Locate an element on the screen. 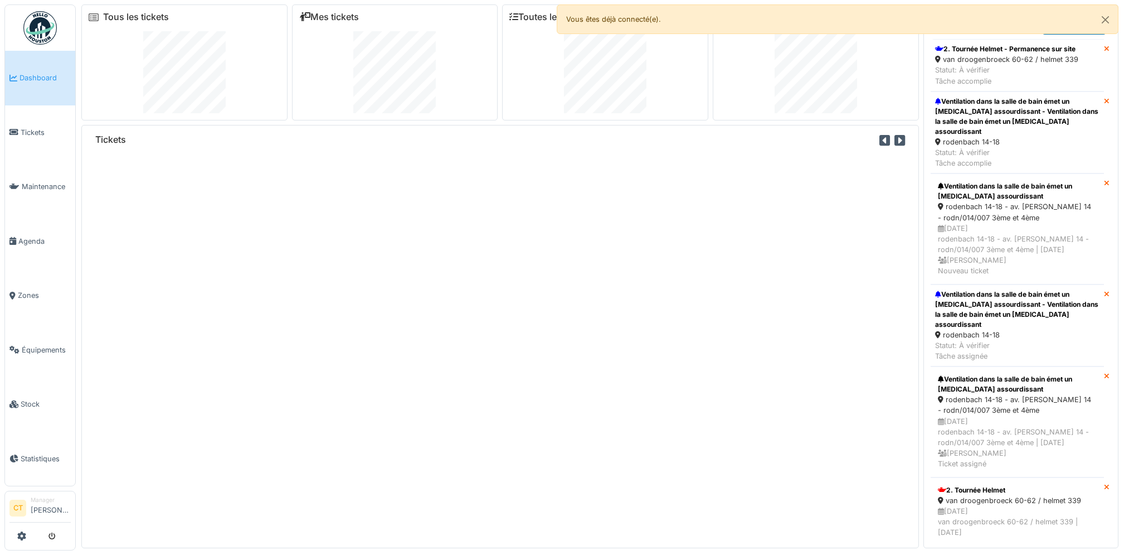  a: Zones is located at coordinates (40, 295).